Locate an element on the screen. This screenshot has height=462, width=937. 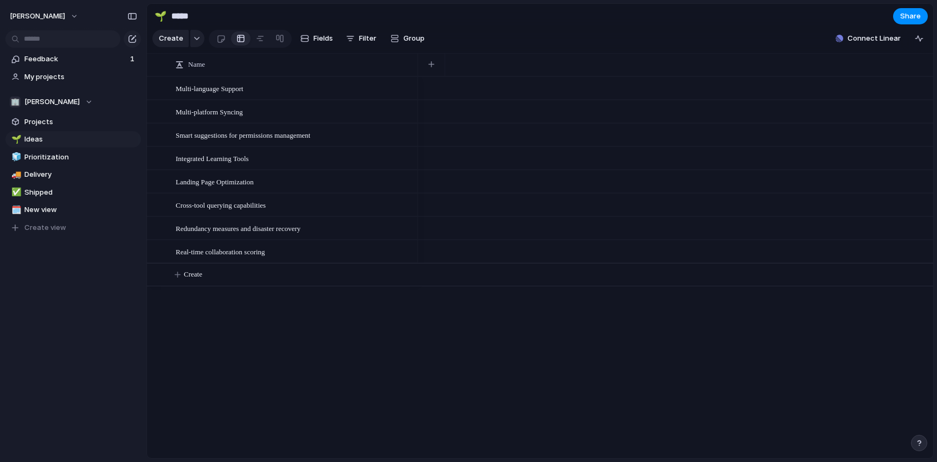
span: Prioritization is located at coordinates (81, 157).